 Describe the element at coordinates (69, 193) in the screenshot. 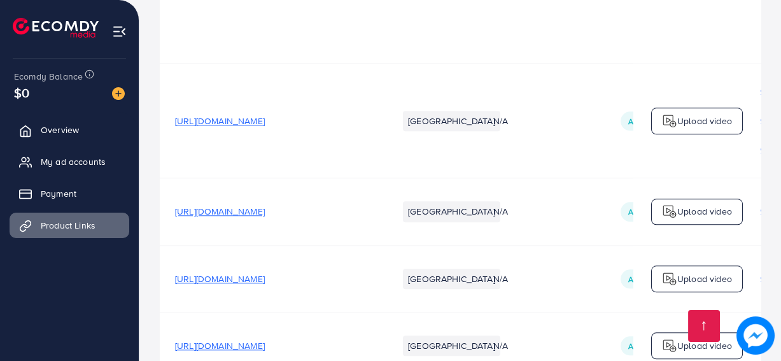

I see `a: Payment` at that location.